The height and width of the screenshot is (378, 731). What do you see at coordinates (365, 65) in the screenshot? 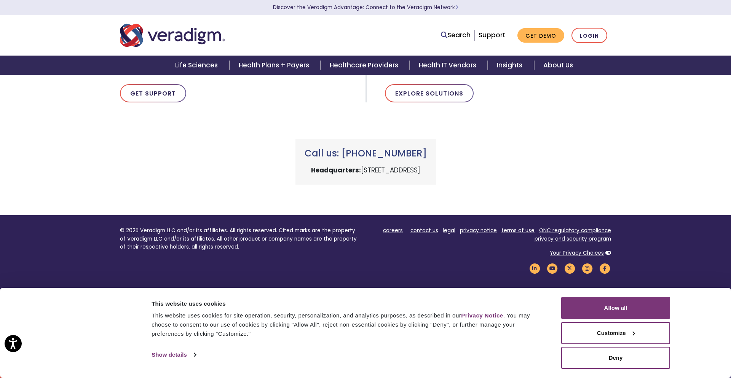
I see `a: Healthcare Providers` at bounding box center [365, 65].